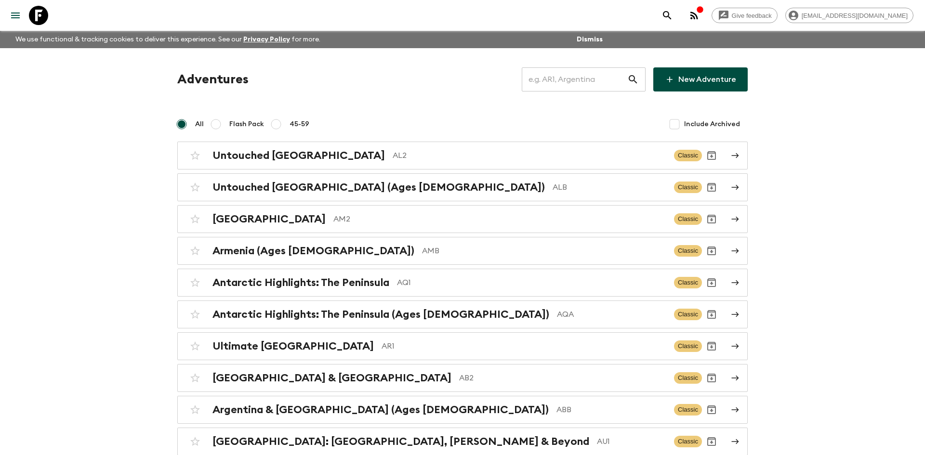  What do you see at coordinates (574, 80) in the screenshot?
I see `input: e.g. AR1, Argentina` at bounding box center [574, 80].